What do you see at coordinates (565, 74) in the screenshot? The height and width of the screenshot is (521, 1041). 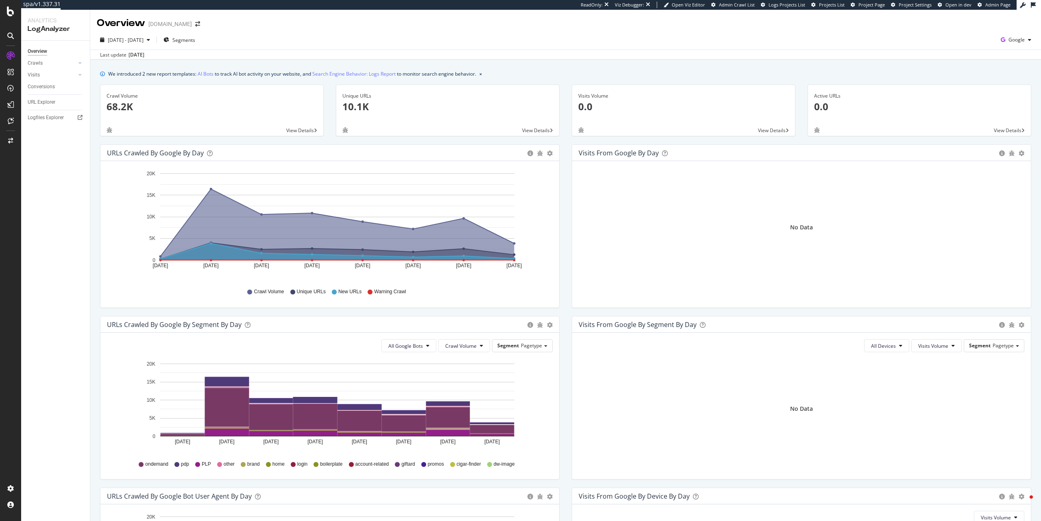 I see `div: info banner` at bounding box center [565, 74].